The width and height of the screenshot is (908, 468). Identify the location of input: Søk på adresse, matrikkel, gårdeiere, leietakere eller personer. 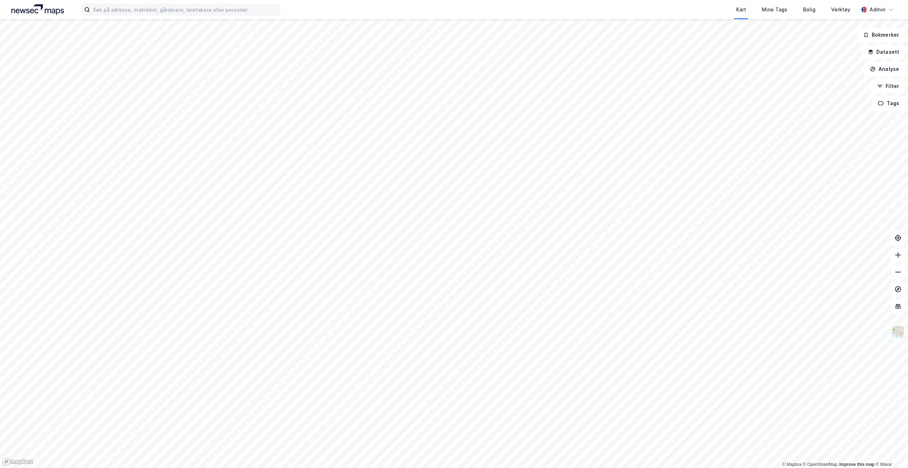
(185, 10).